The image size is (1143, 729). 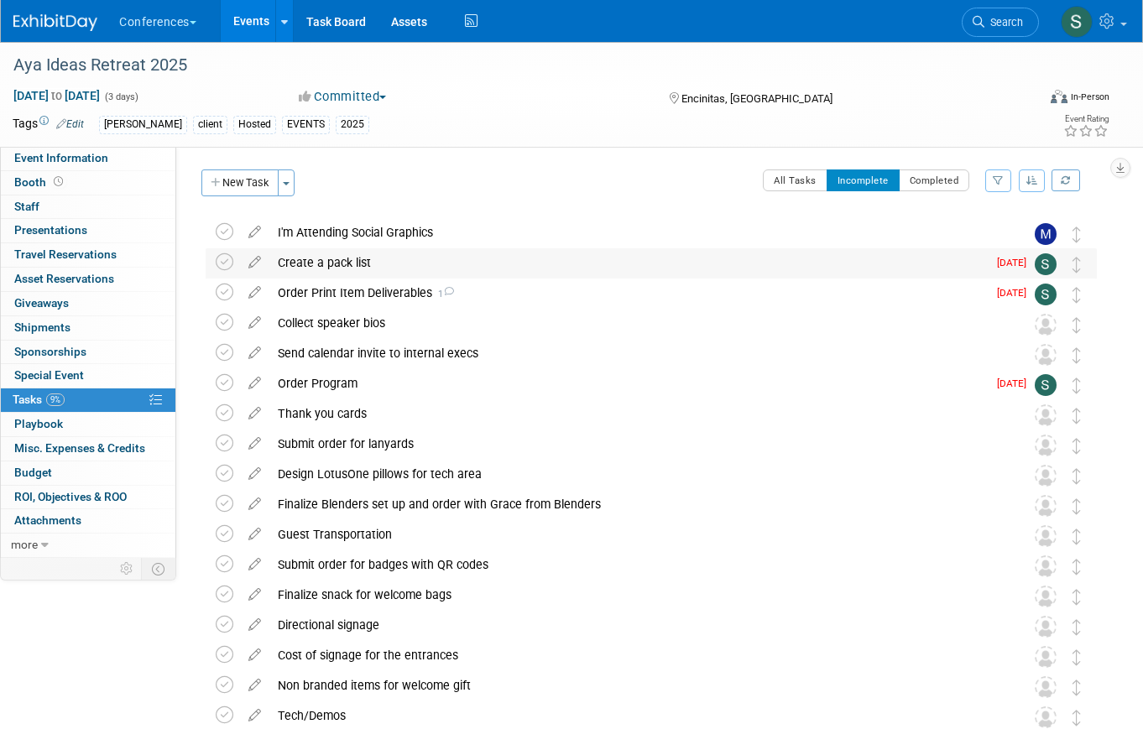 What do you see at coordinates (635, 686) in the screenshot?
I see `div: Non branded items for welcome gift` at bounding box center [635, 686].